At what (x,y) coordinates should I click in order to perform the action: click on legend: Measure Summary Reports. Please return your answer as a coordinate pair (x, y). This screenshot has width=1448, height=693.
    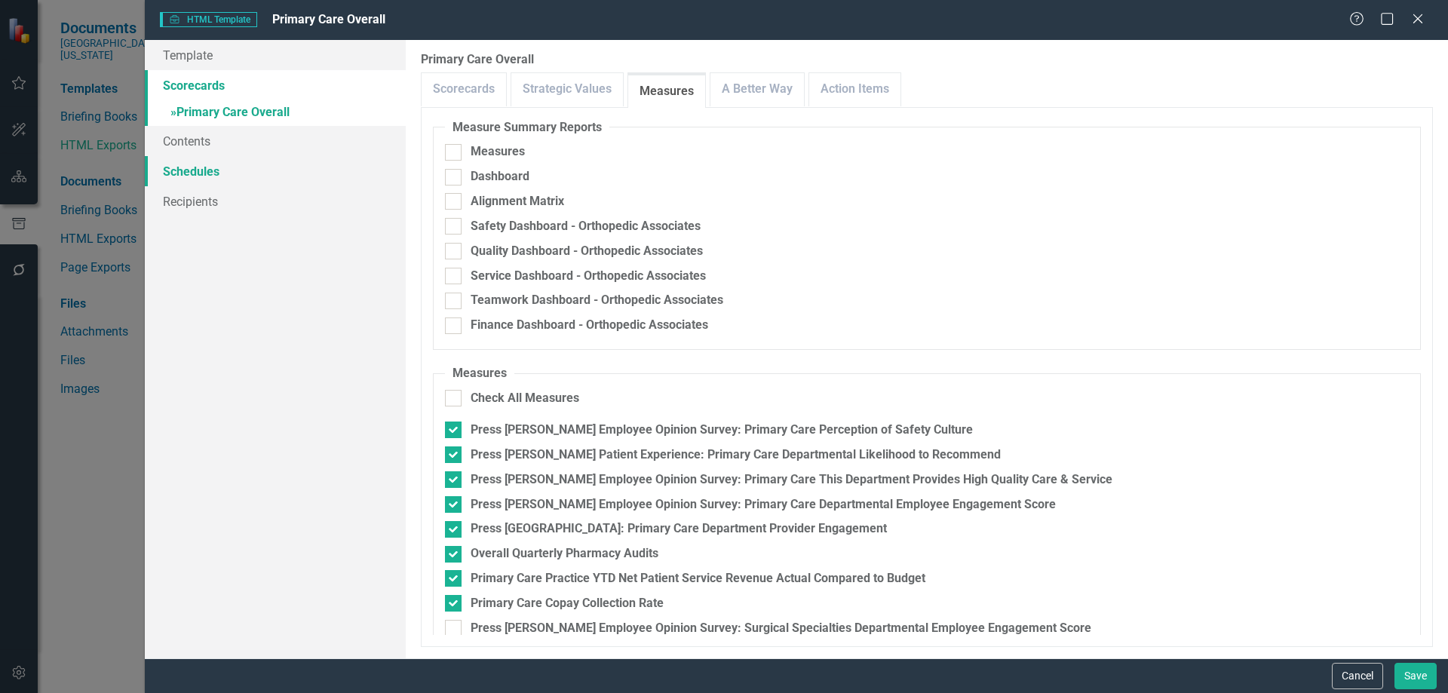
    Looking at the image, I should click on (527, 127).